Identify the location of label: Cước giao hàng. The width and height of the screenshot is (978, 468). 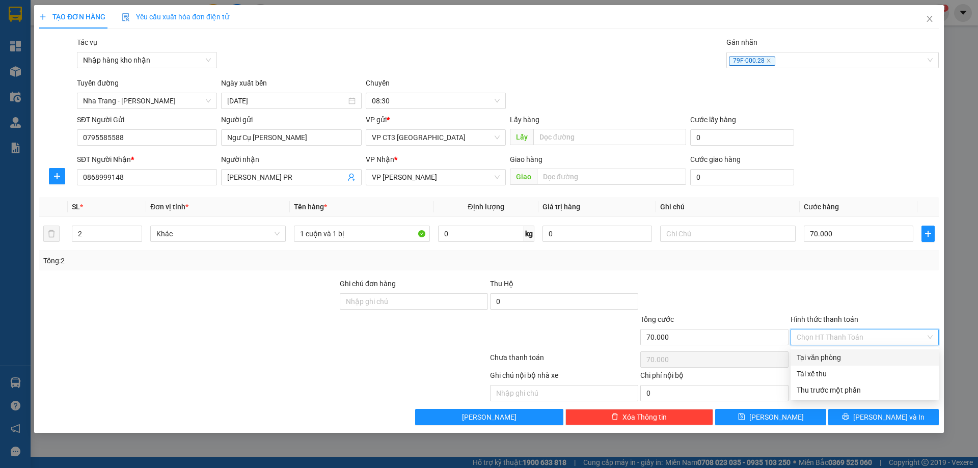
(715, 159).